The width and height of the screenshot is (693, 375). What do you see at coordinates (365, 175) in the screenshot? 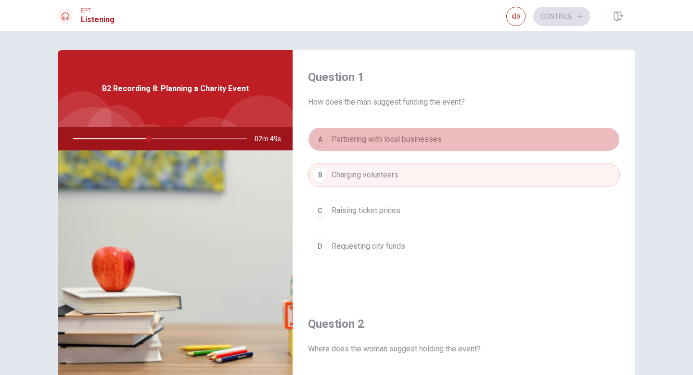
I see `span: Charging volunteers` at bounding box center [365, 175].